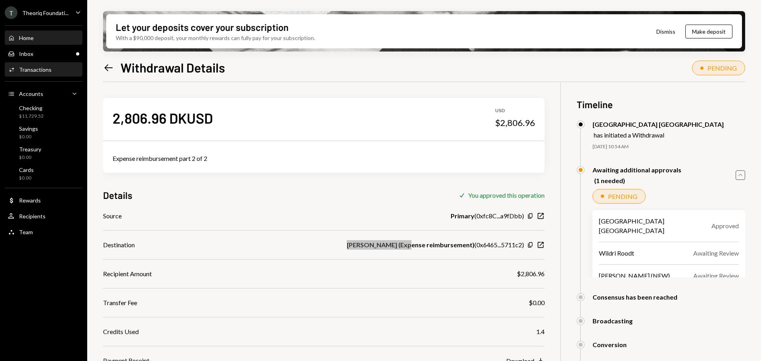 This screenshot has height=361, width=761. What do you see at coordinates (44, 200) in the screenshot?
I see `a: Rewards` at bounding box center [44, 200].